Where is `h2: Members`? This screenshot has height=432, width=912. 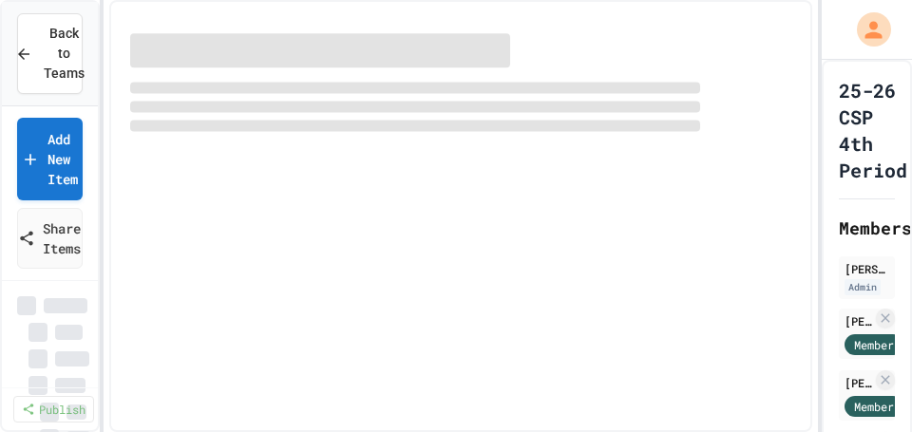 h2: Members is located at coordinates (875, 228).